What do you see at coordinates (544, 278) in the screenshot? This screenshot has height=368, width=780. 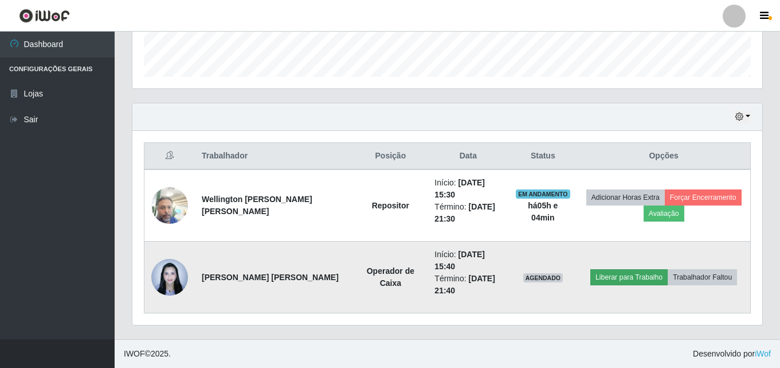 I see `span: AGENDADO` at bounding box center [544, 278].